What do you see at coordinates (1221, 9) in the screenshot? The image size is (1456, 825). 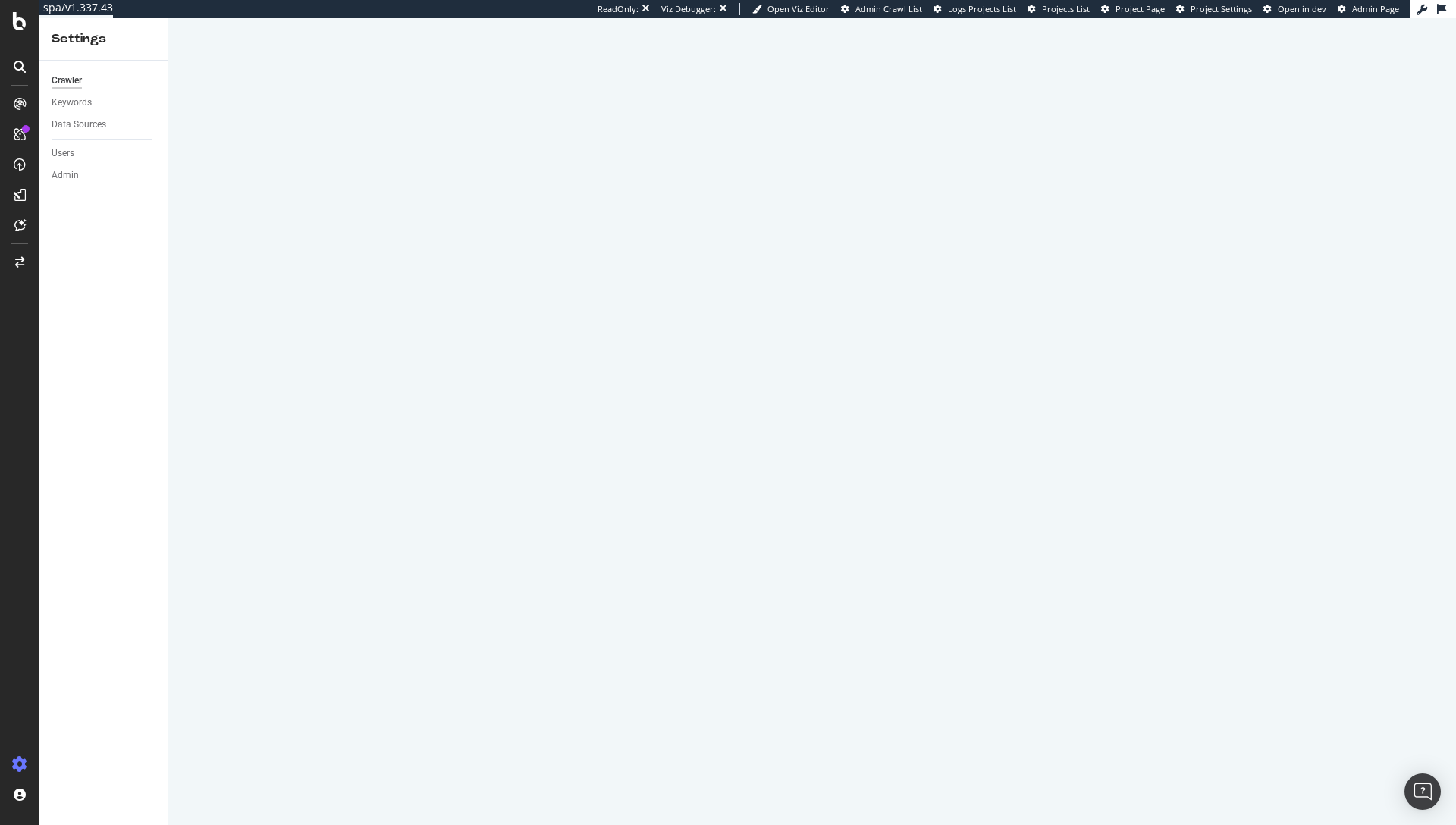 I see `span: Project Settings` at bounding box center [1221, 9].